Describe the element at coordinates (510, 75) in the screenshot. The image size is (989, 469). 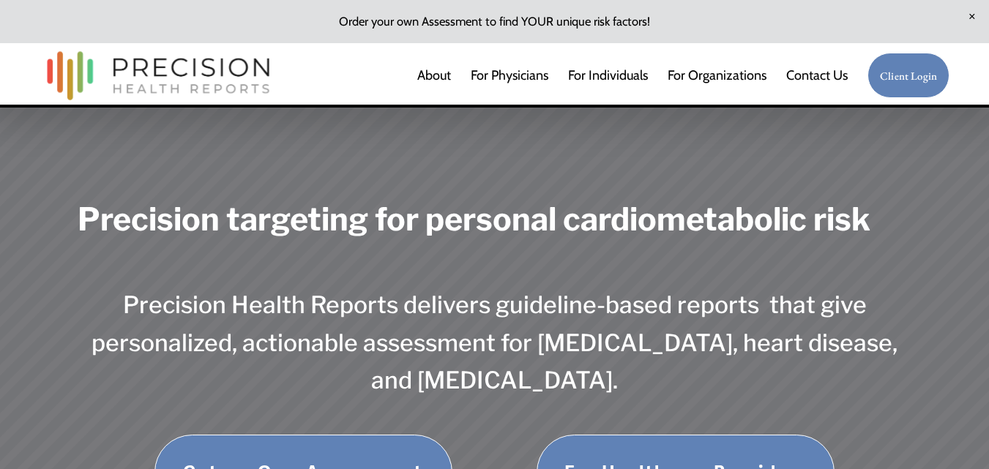
I see `a: For Physicians` at that location.